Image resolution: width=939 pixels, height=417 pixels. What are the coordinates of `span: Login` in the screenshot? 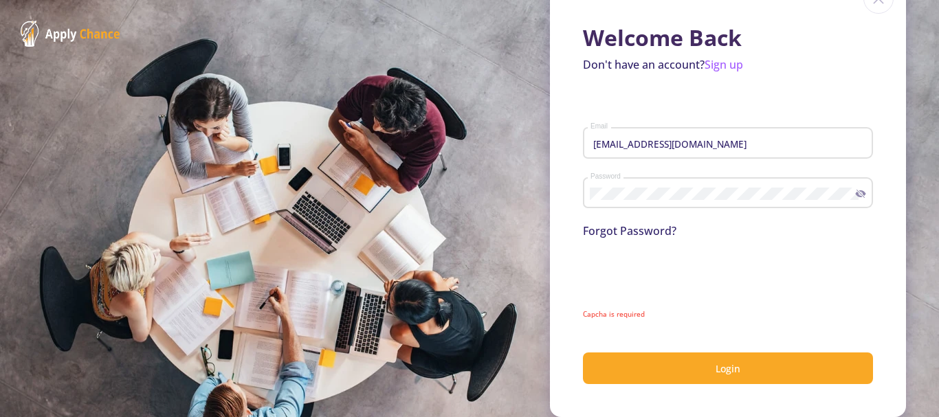 It's located at (728, 368).